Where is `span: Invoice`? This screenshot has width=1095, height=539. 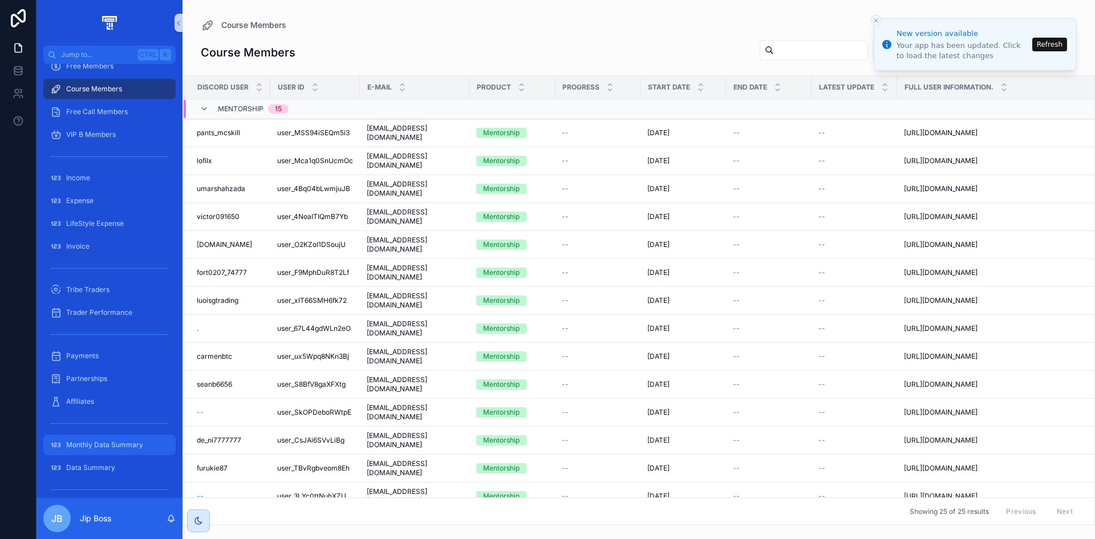 span: Invoice is located at coordinates (78, 246).